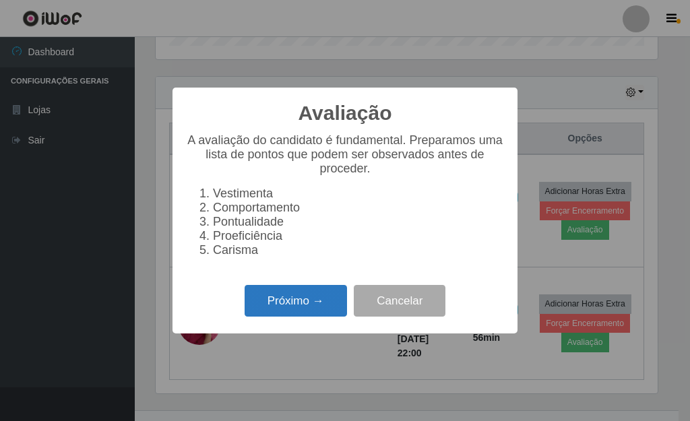 Image resolution: width=690 pixels, height=421 pixels. I want to click on li: Proeficiência, so click(359, 236).